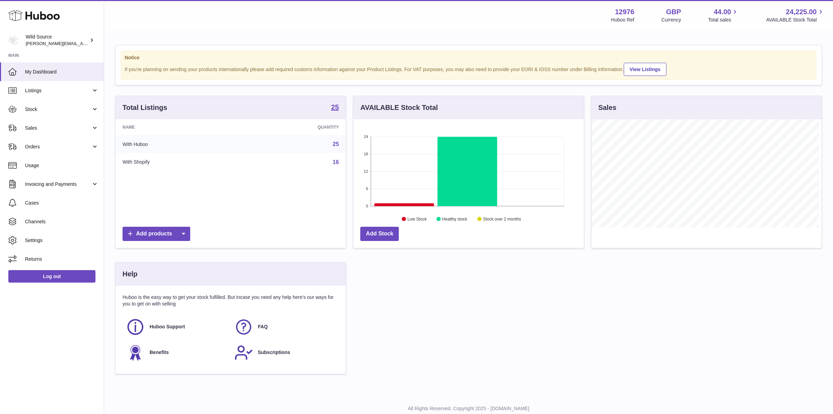  What do you see at coordinates (722, 12) in the screenshot?
I see `span: 44.00` at bounding box center [722, 12].